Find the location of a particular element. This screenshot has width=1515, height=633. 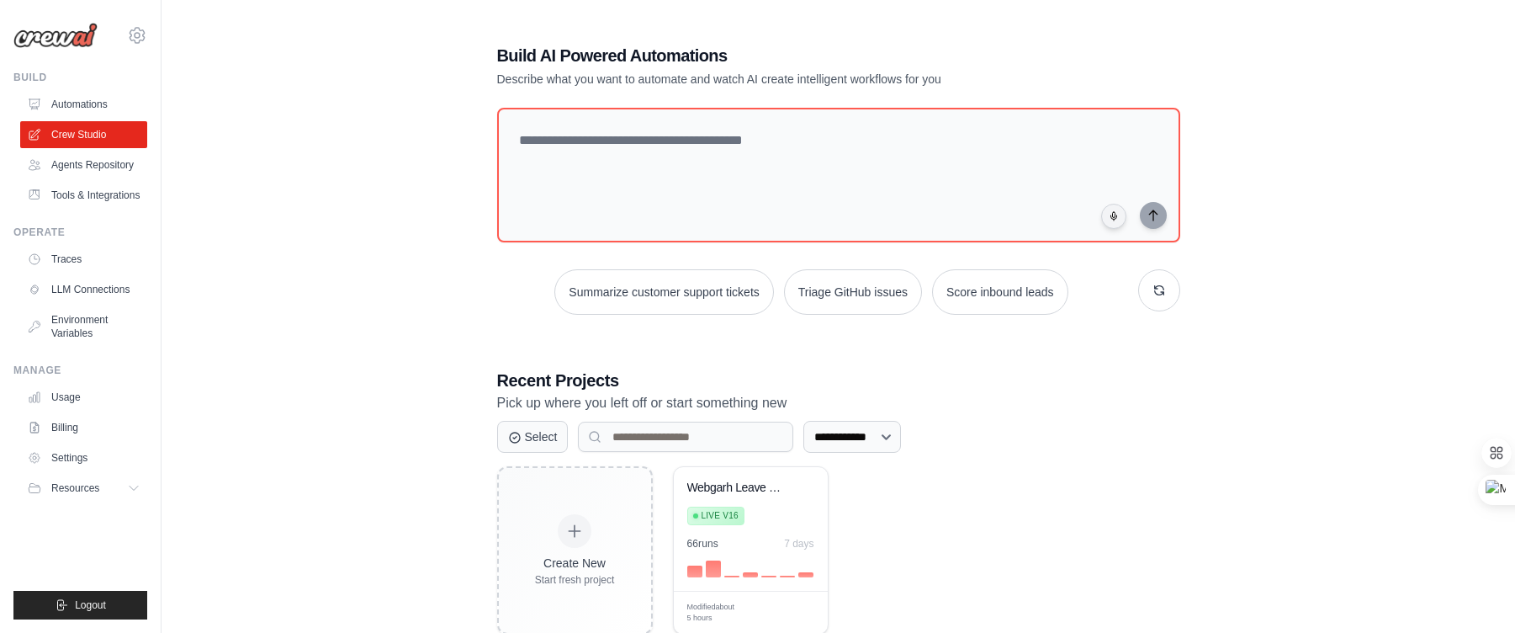

button: Click to speak your automation idea is located at coordinates (1114, 216).